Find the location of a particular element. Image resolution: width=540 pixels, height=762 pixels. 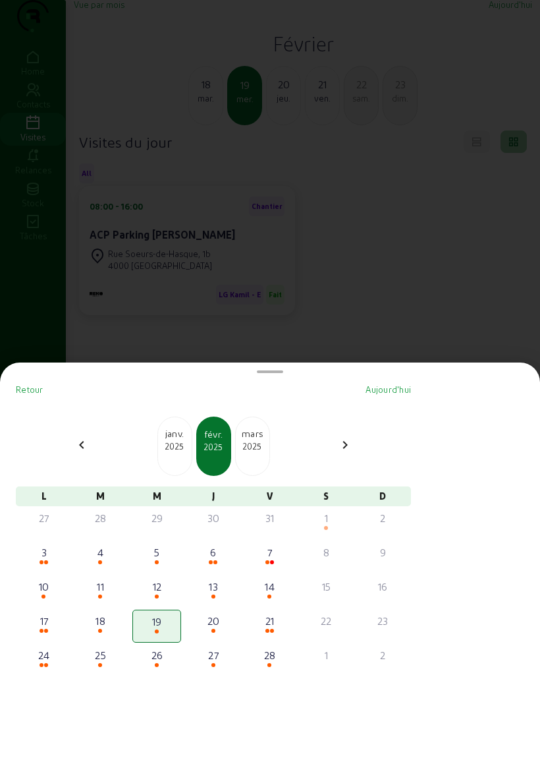

div: mars is located at coordinates (252, 434).